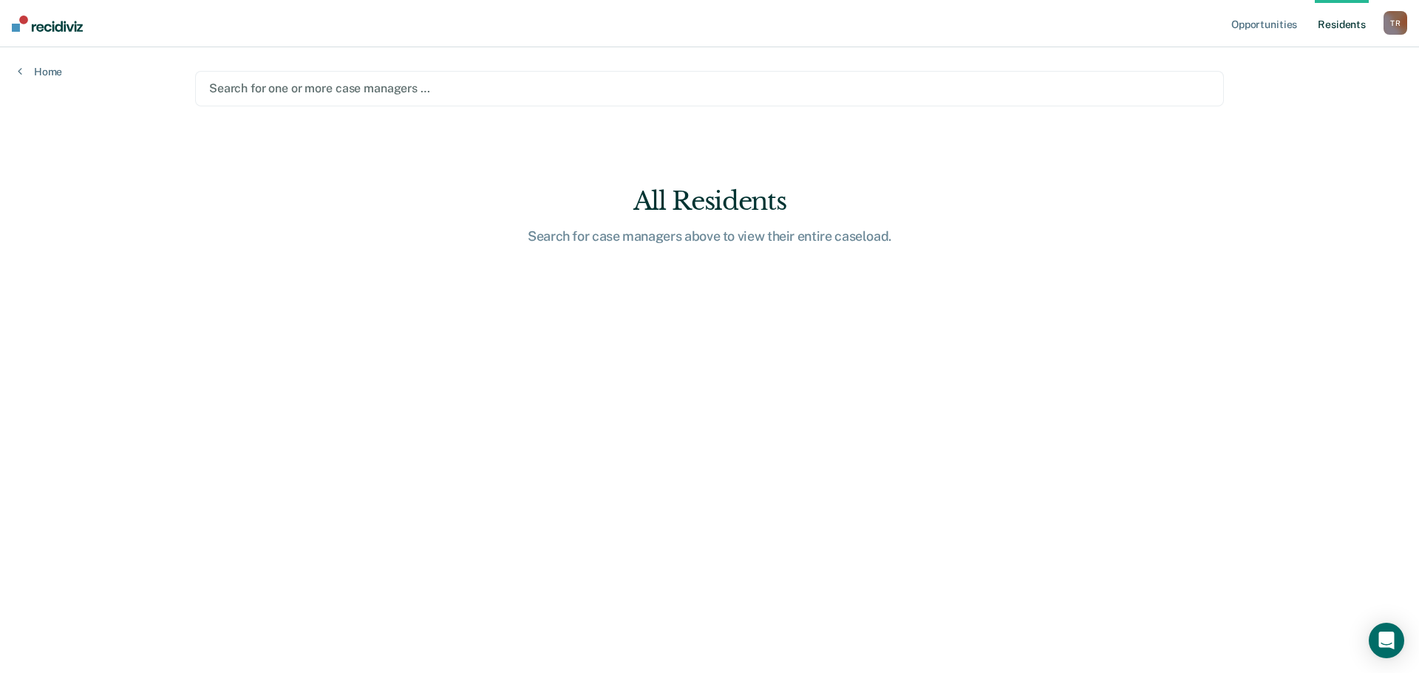 The width and height of the screenshot is (1419, 673). I want to click on img: Recidiviz, so click(47, 24).